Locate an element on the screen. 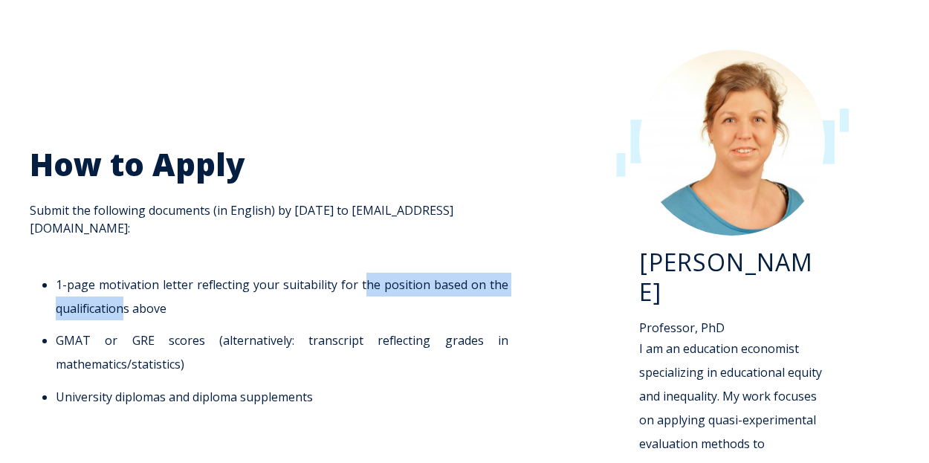  img: _MG_9026_edited is located at coordinates (732, 143).